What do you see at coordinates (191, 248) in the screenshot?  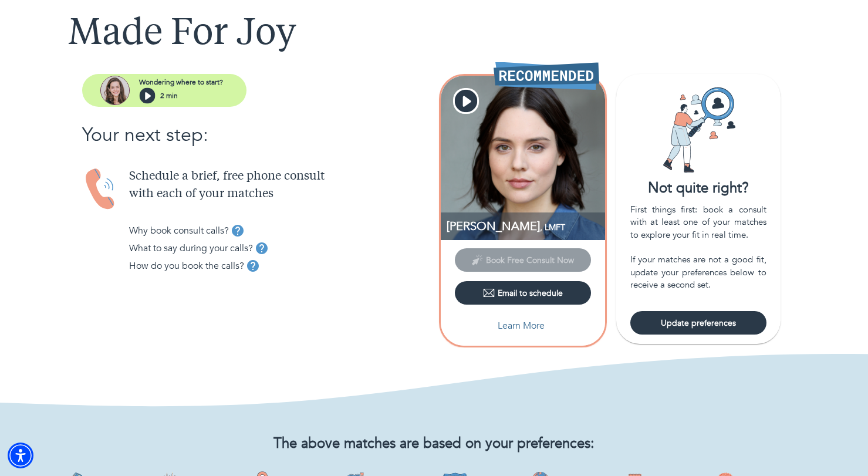 I see `p: What to say during your calls?` at bounding box center [191, 248].